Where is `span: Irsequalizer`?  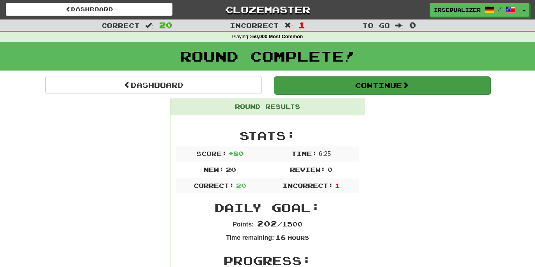
span: Irsequalizer is located at coordinates (457, 10).